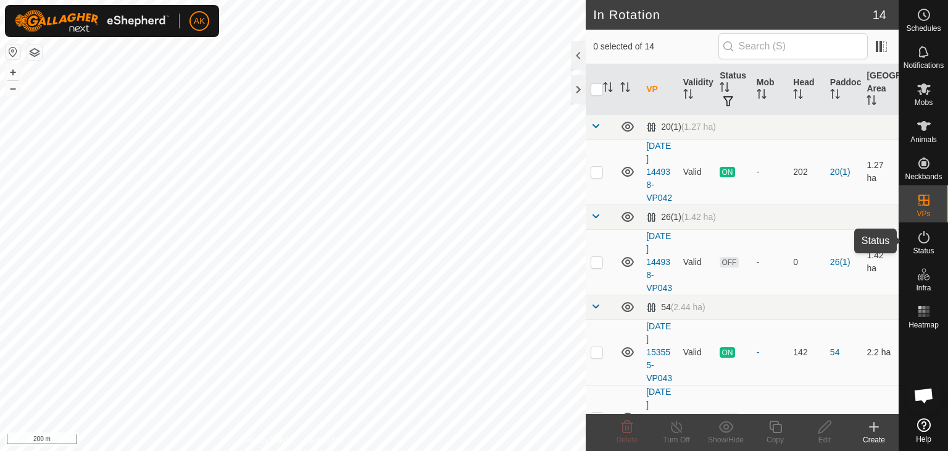  Describe the element at coordinates (880, 172) in the screenshot. I see `td: 1.27 ha` at that location.